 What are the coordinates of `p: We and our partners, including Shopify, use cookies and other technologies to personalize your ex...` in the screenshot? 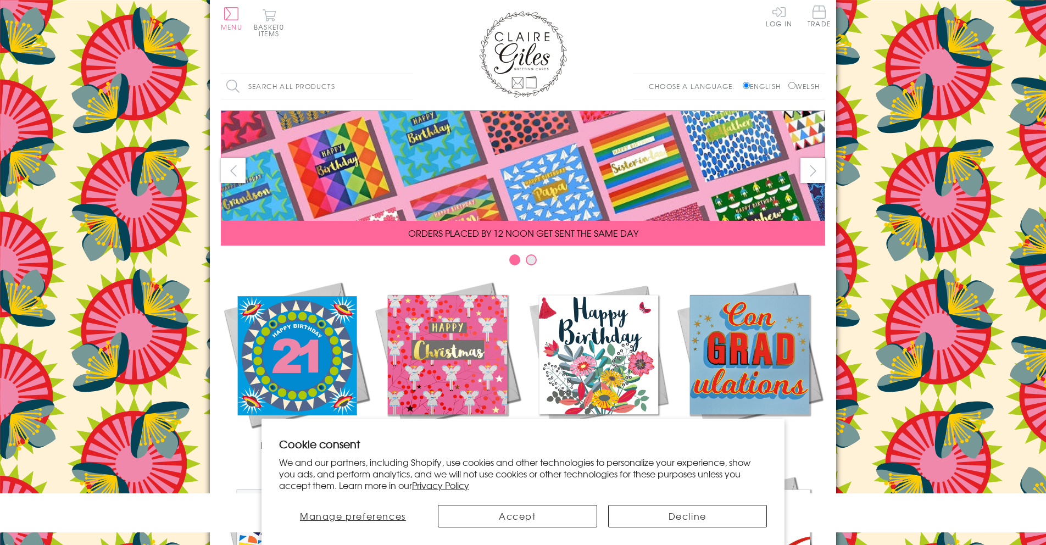 It's located at (523, 474).